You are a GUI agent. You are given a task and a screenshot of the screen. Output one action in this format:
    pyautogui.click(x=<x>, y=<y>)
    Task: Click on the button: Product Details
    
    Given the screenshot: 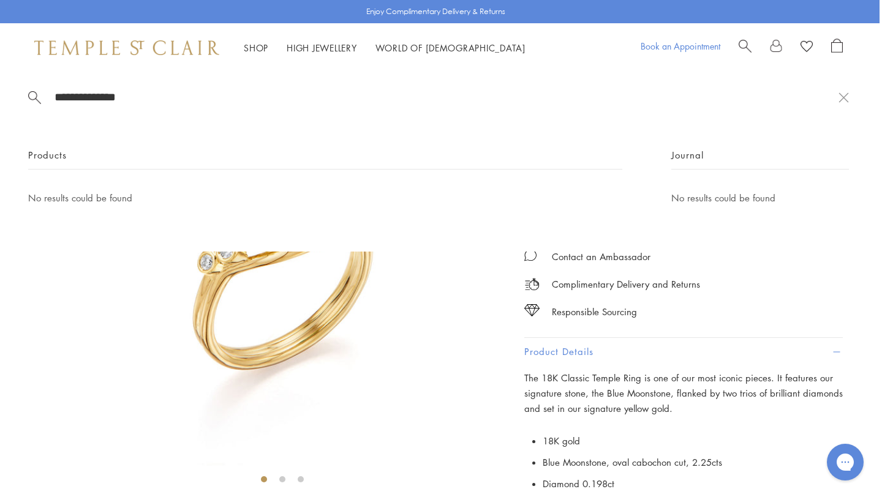 What is the action you would take?
    pyautogui.click(x=684, y=352)
    